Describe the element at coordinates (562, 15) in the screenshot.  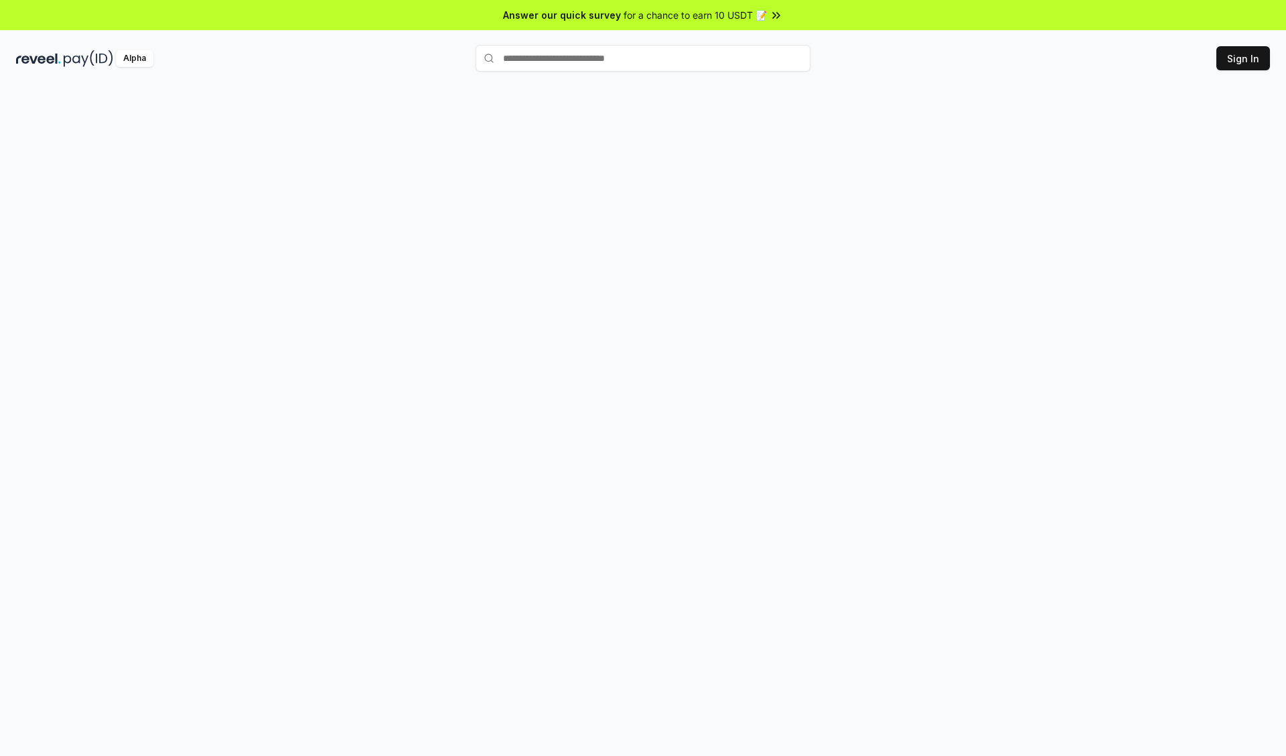
I see `span: Answer our quick survey` at that location.